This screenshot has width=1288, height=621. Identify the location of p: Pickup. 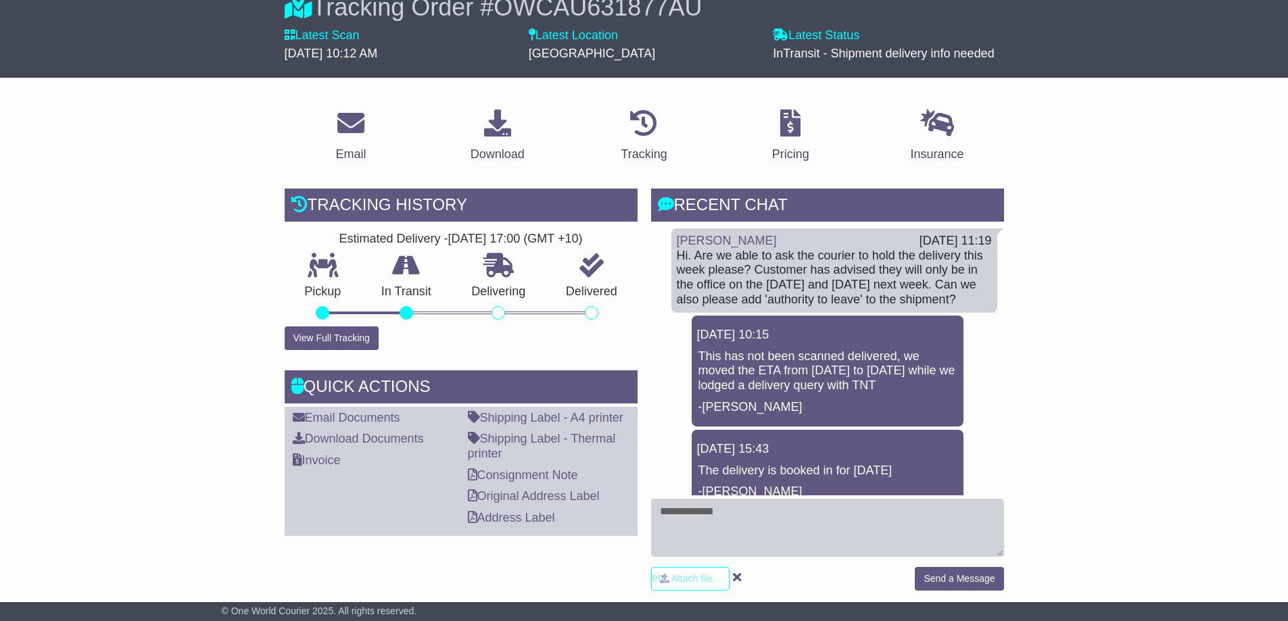
(323, 292).